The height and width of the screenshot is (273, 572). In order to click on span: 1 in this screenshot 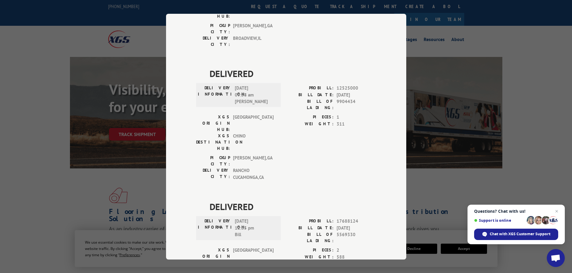, I will do `click(356, 117)`.